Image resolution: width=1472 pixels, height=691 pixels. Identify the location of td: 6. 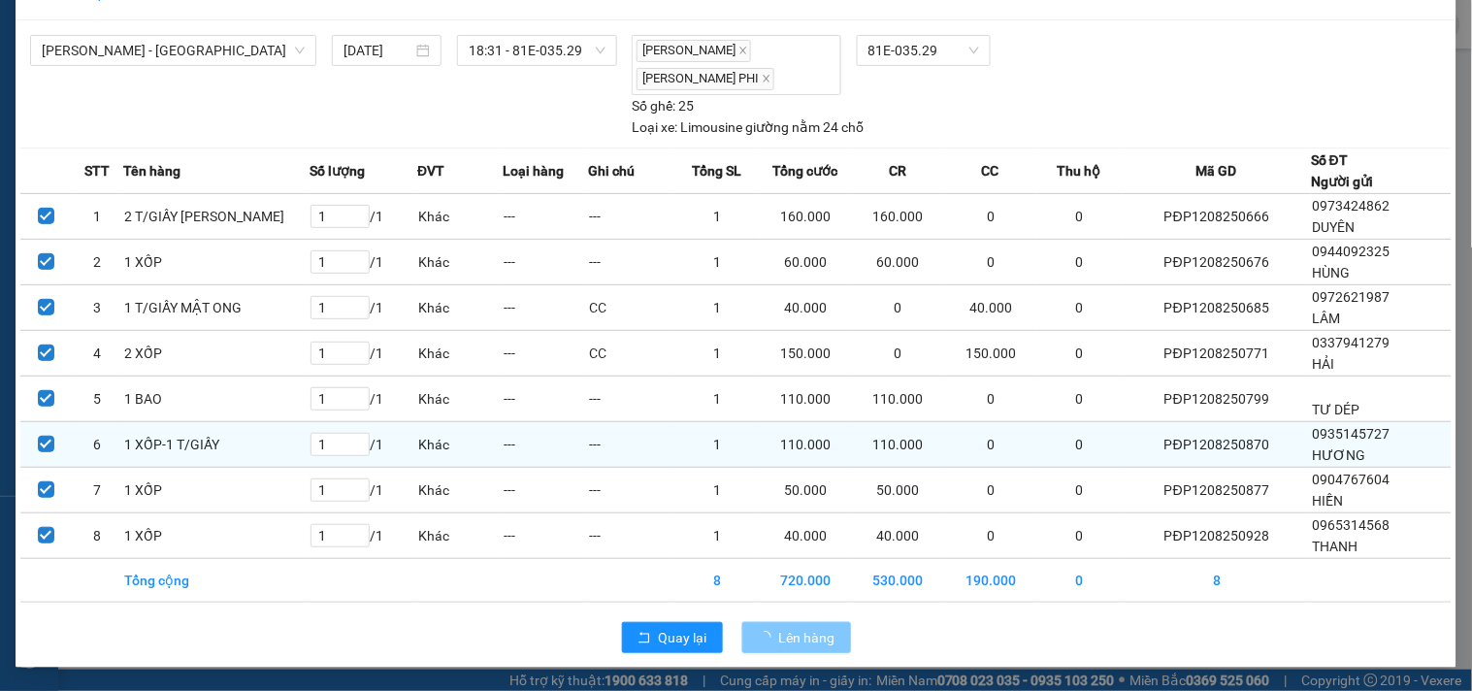
(97, 443).